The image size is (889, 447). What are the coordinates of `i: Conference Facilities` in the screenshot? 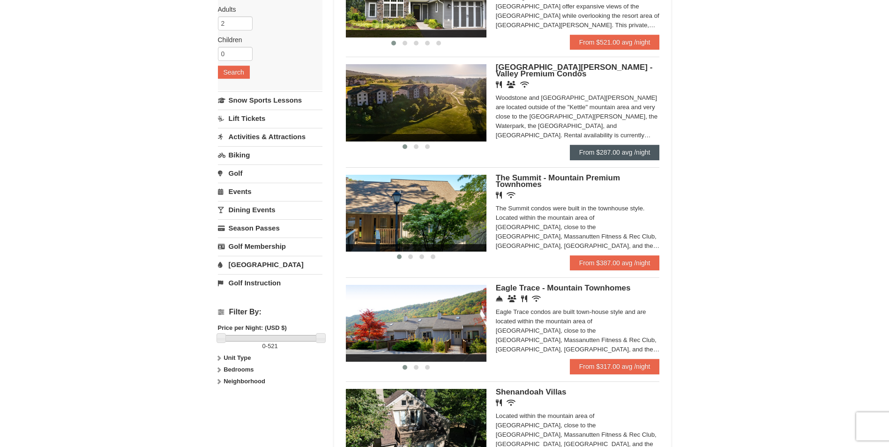 It's located at (512, 298).